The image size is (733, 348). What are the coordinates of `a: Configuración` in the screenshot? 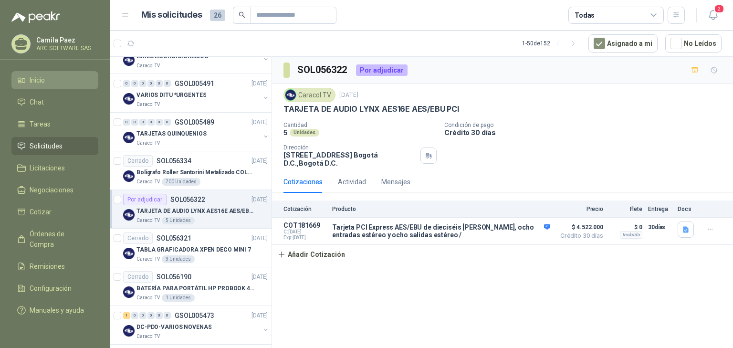 It's located at (55, 288).